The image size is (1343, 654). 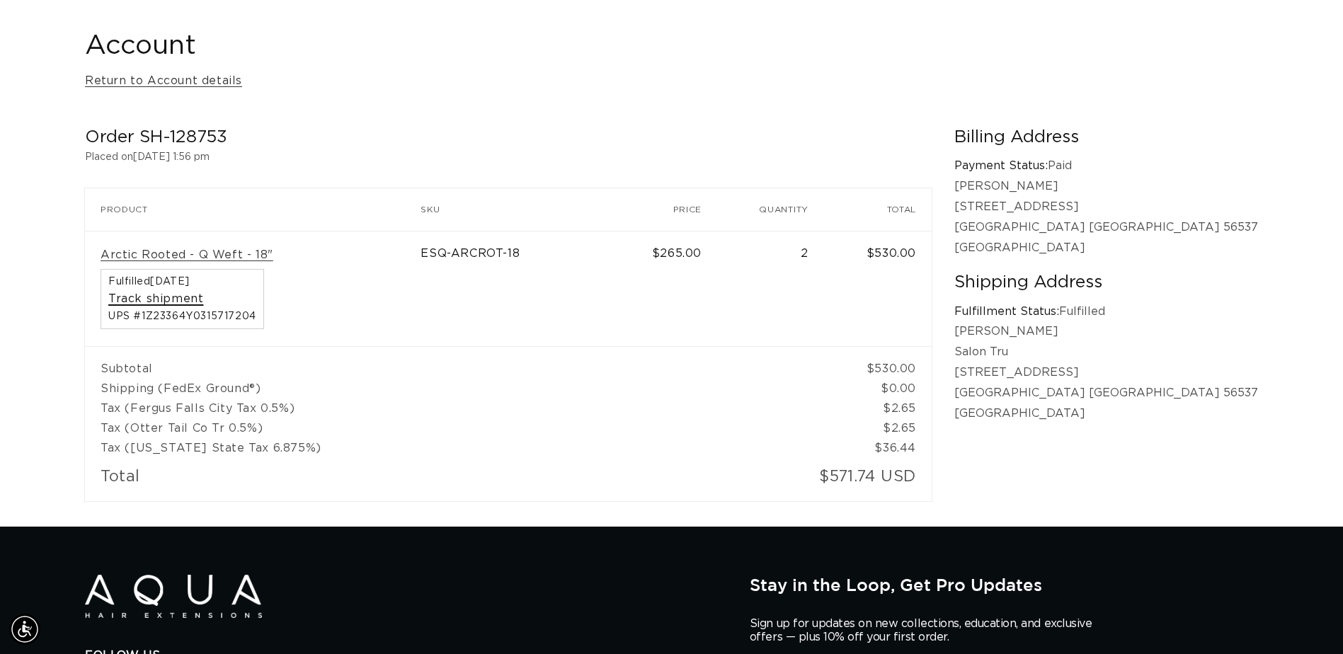 I want to click on td: Subtotal, so click(x=454, y=362).